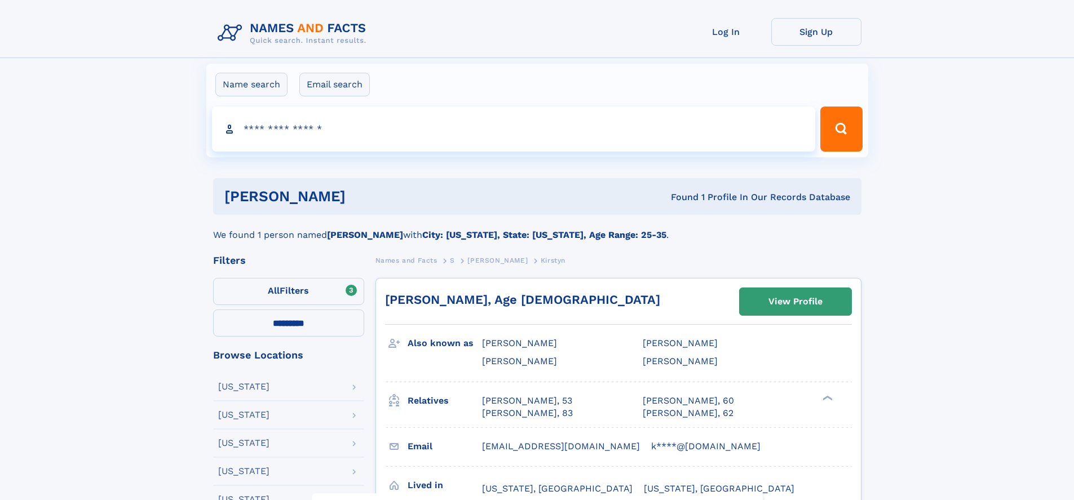 This screenshot has width=1074, height=500. What do you see at coordinates (445, 343) in the screenshot?
I see `h3: Also known as` at bounding box center [445, 343].